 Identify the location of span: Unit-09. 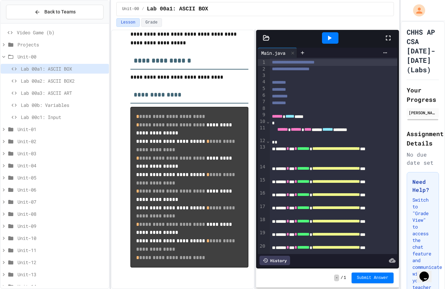
(62, 226).